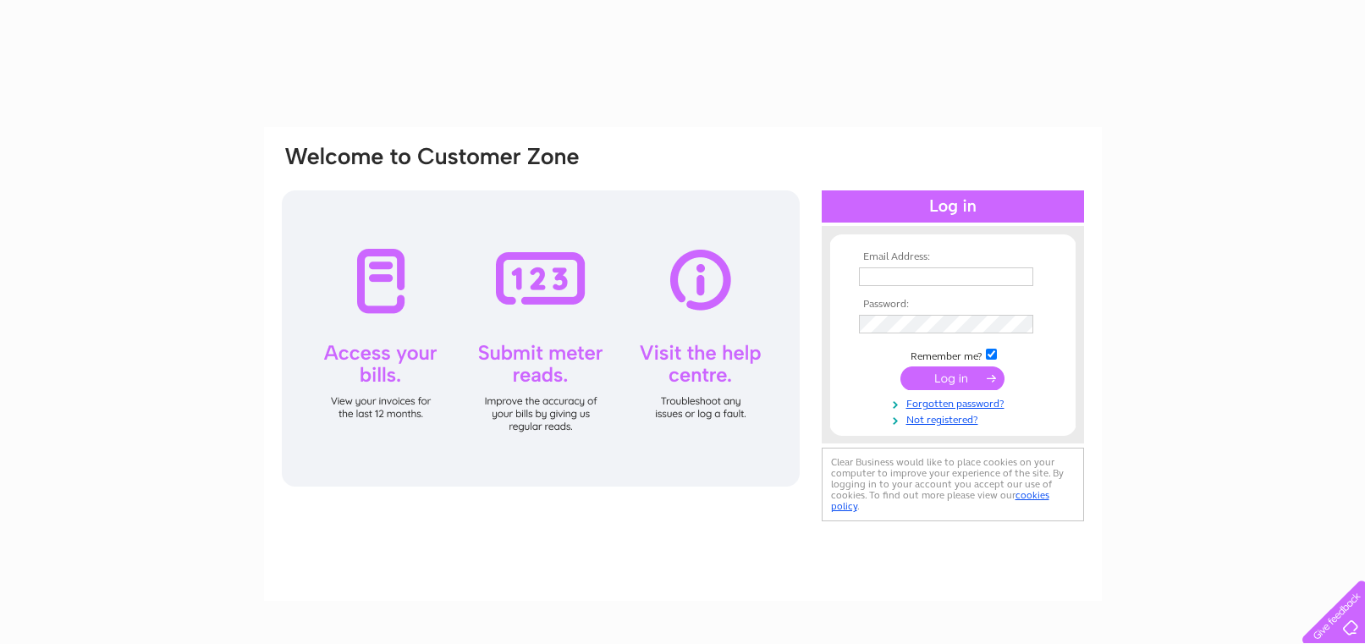 The height and width of the screenshot is (644, 1365). Describe the element at coordinates (953, 305) in the screenshot. I see `th: Password:` at that location.